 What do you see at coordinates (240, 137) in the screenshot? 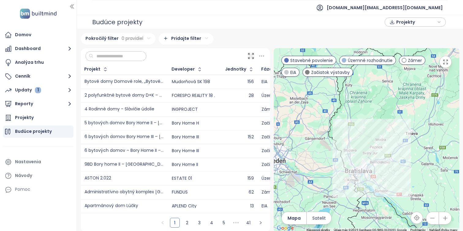
I see `div: 152` at bounding box center [240, 137].